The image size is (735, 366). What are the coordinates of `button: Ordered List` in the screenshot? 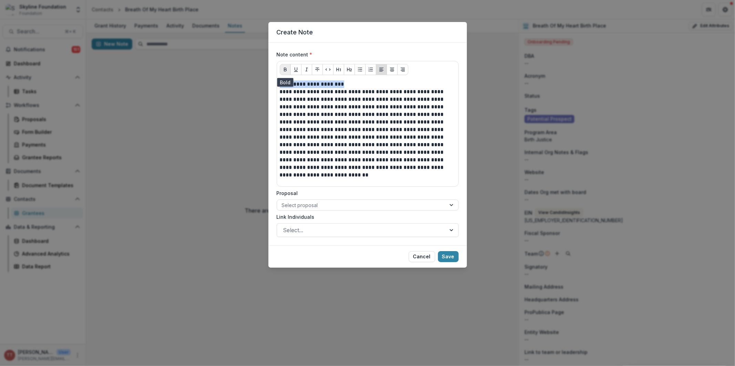 It's located at (371, 70).